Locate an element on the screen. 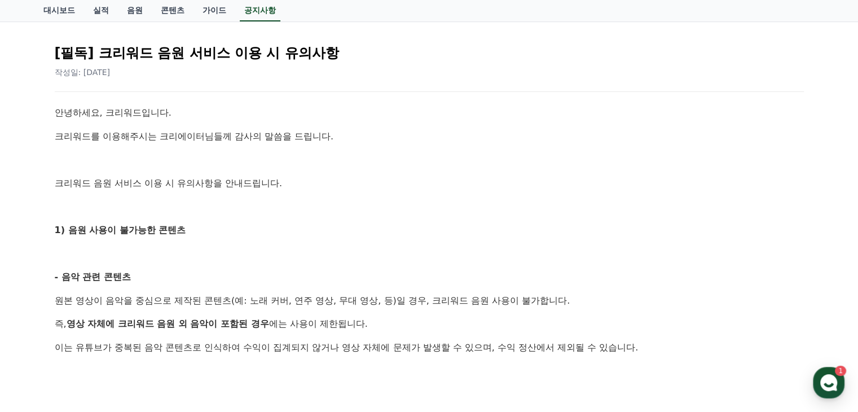 The width and height of the screenshot is (858, 412). span: 대화 is located at coordinates (110, 340).